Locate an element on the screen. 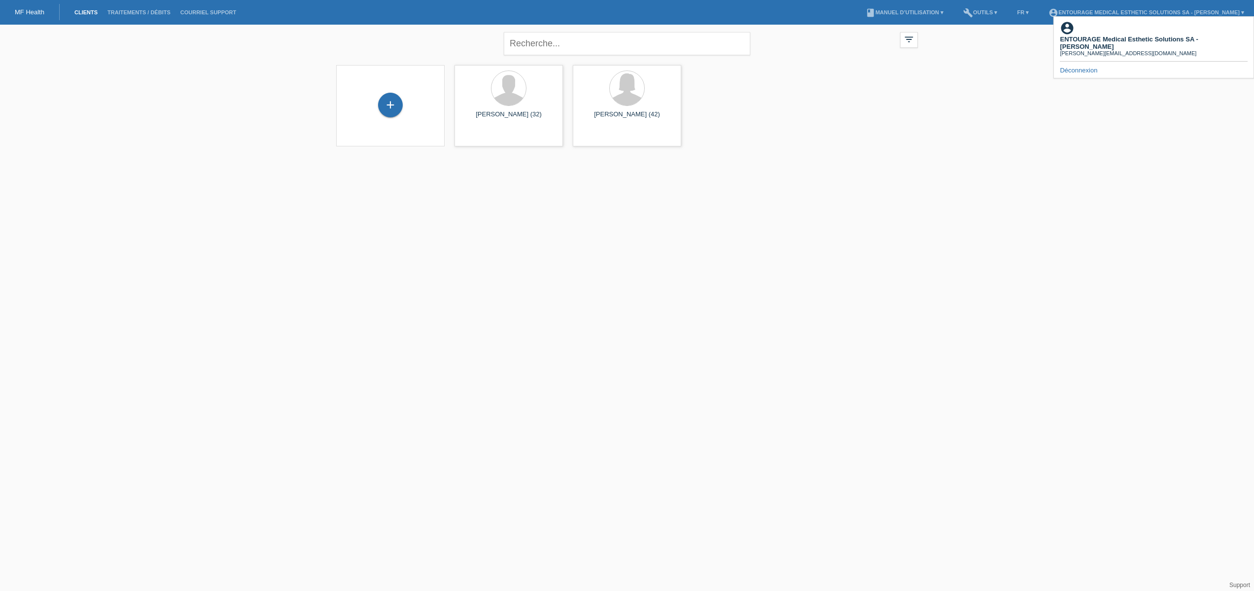 Image resolution: width=1254 pixels, height=591 pixels. a: Support is located at coordinates (1239, 585).